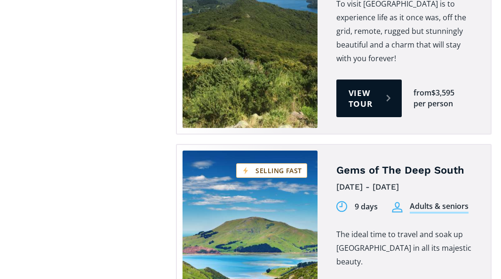  I want to click on div: from, so click(423, 93).